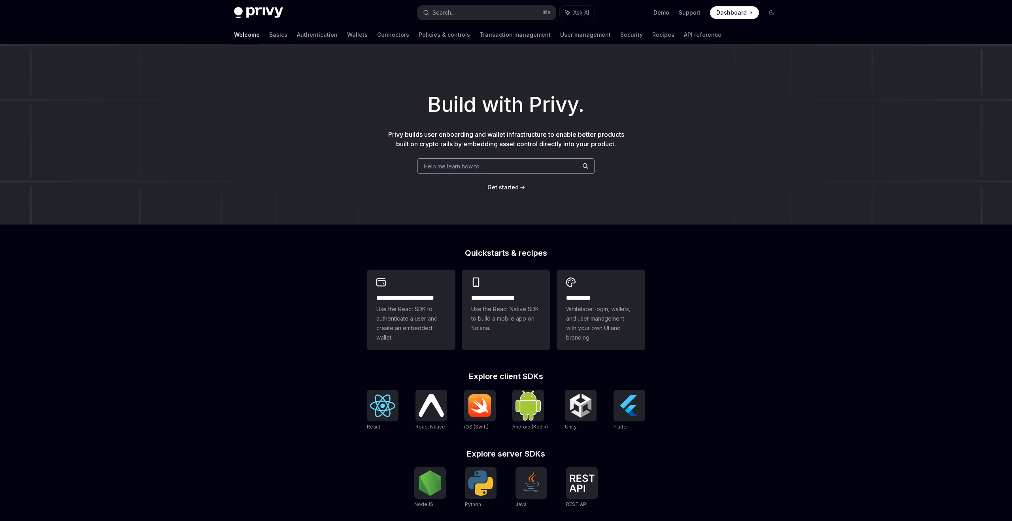  What do you see at coordinates (393, 35) in the screenshot?
I see `a: Connectors` at bounding box center [393, 35].